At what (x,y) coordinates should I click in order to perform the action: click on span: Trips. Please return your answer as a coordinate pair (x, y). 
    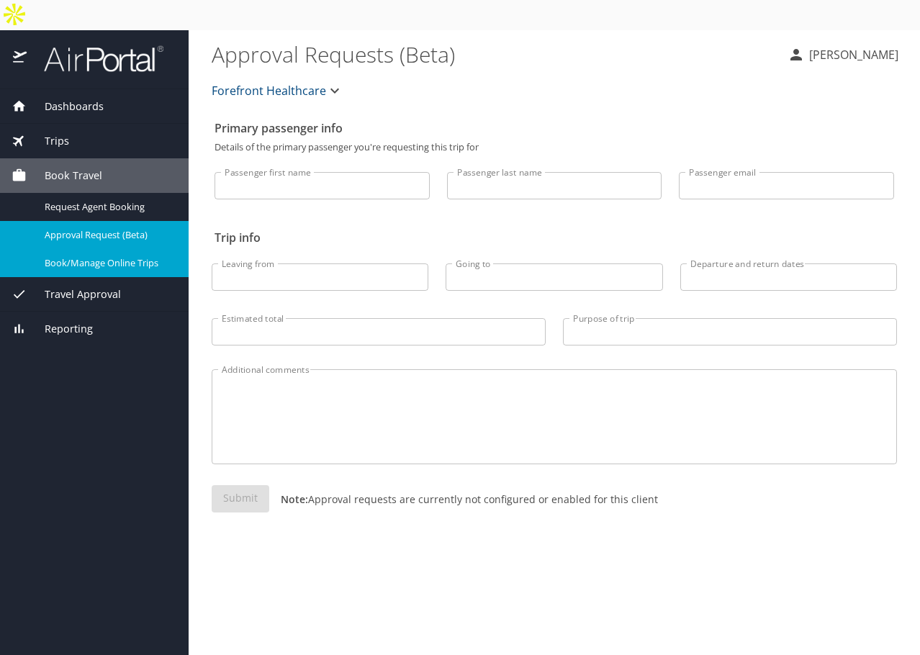
    Looking at the image, I should click on (47, 141).